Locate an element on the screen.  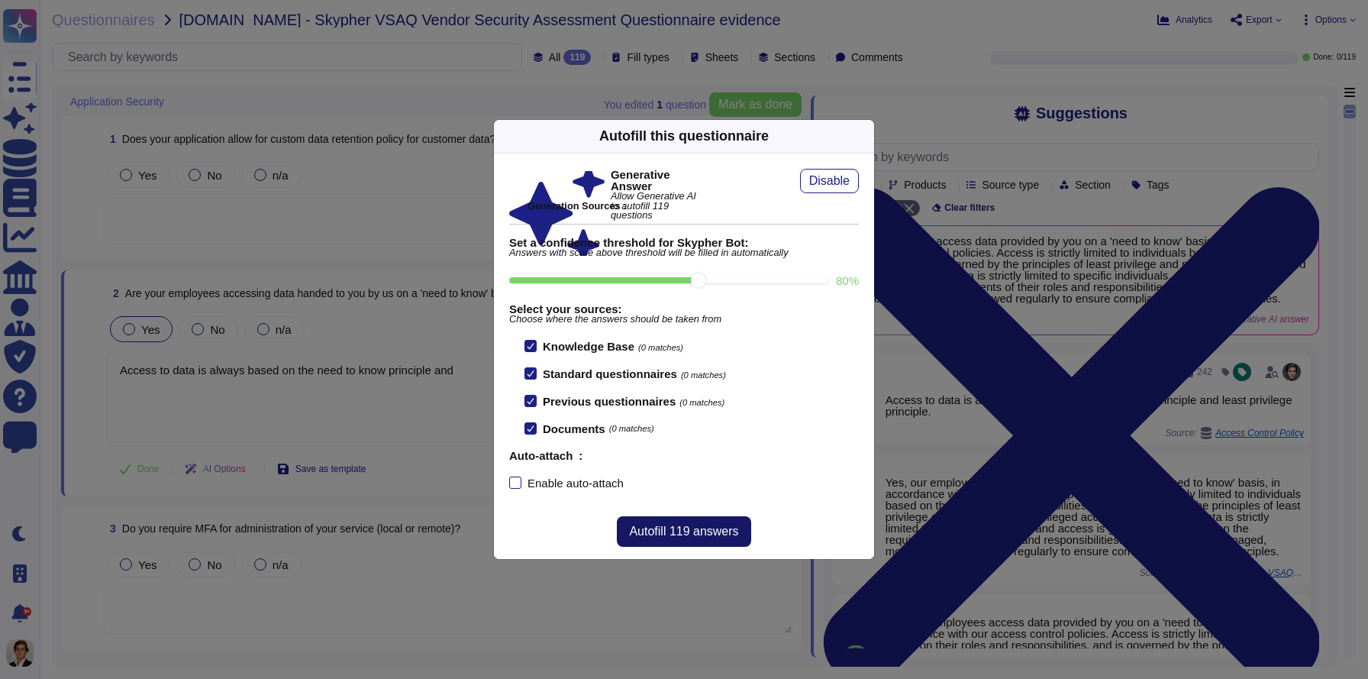
span: Autofill 119 answers is located at coordinates (683, 531).